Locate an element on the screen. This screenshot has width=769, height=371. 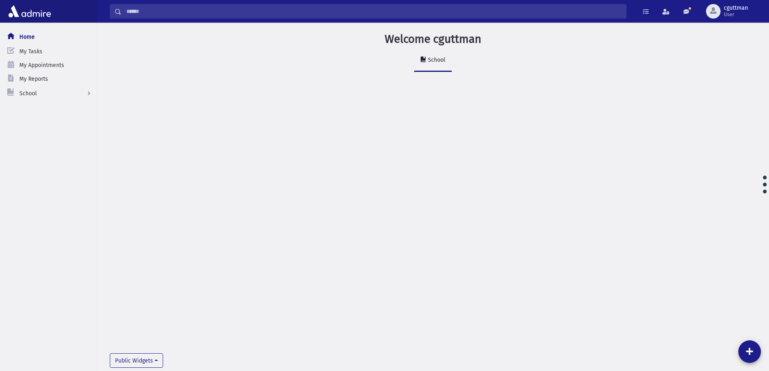
img: AdmirePro is located at coordinates (29, 11).